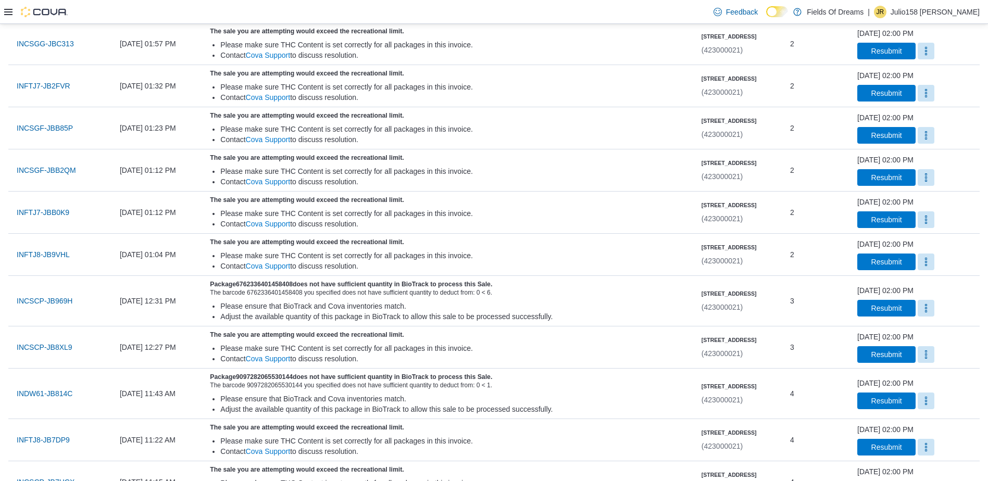 Image resolution: width=988 pixels, height=481 pixels. Describe the element at coordinates (452, 377) in the screenshot. I see `h5: Package 9097282065530144 does not have sufficient quantity in BioTrack to process this Sale.` at that location.